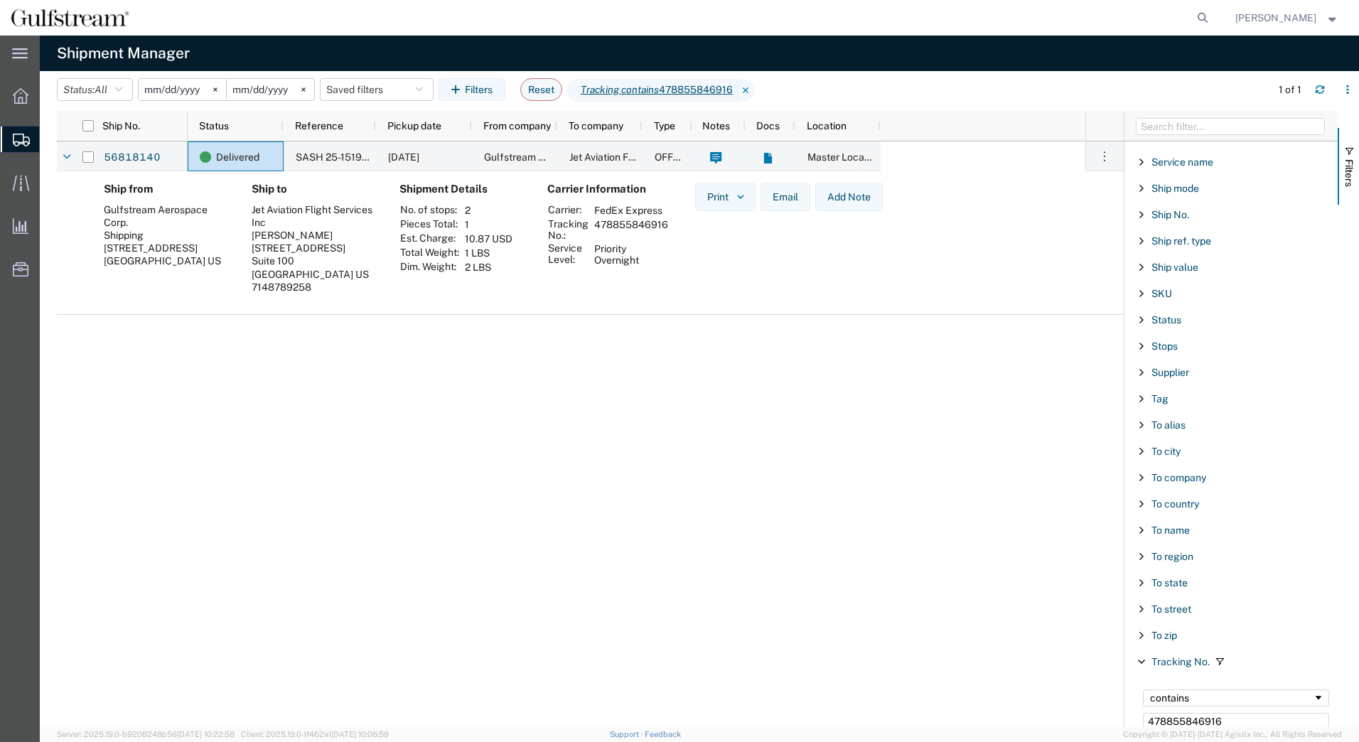  Describe the element at coordinates (95, 90) in the screenshot. I see `button: Status:All` at that location.